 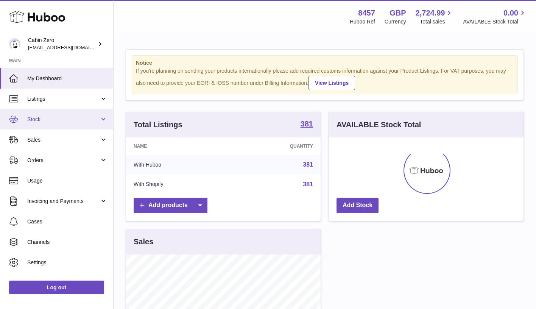 What do you see at coordinates (67, 78) in the screenshot?
I see `span: My Dashboard` at bounding box center [67, 78].